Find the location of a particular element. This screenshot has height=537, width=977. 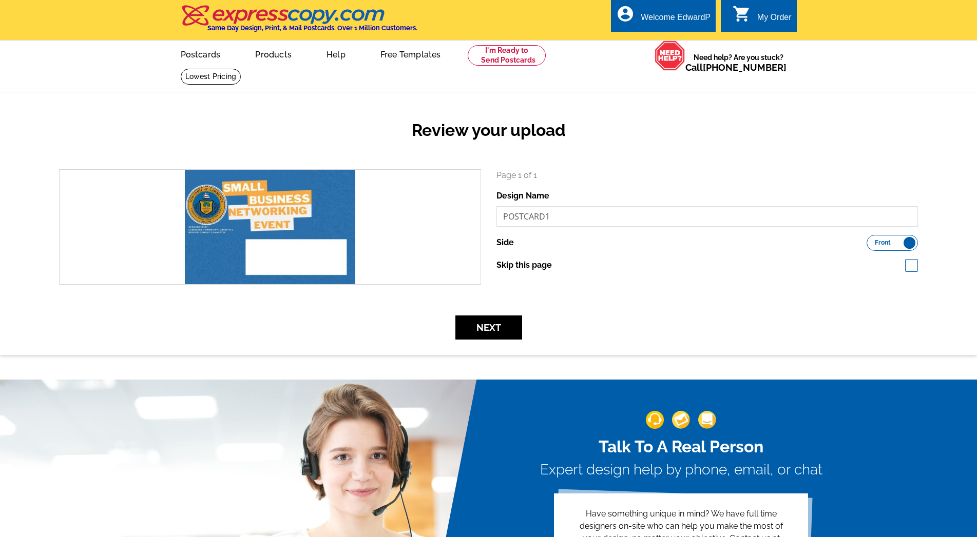

span: Need help? Are you stuck? is located at coordinates (738, 63).